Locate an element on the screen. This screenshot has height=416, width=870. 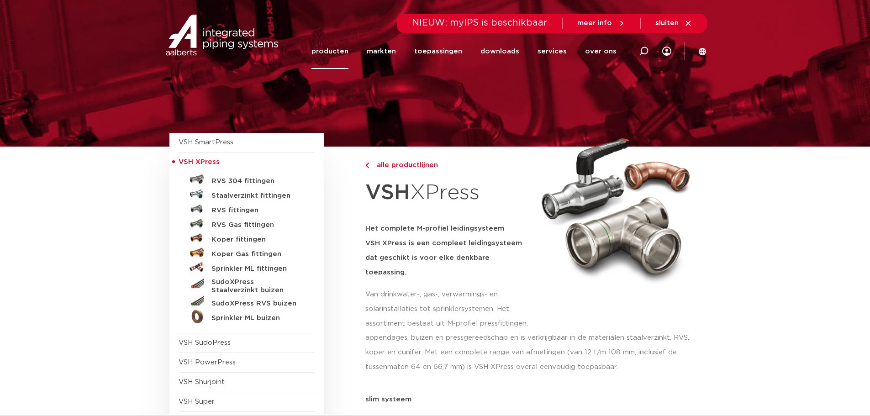
strong: VSH is located at coordinates (388, 193).